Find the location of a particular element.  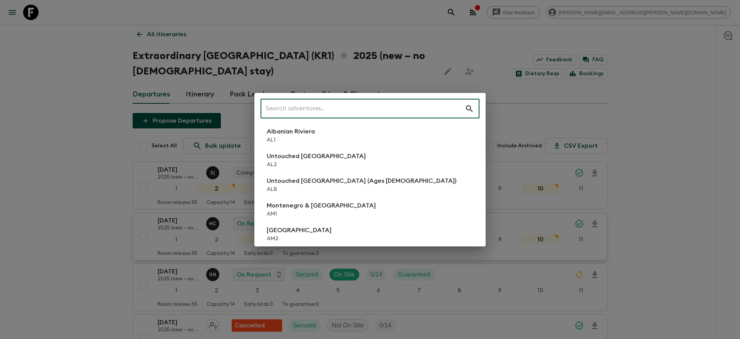

p: AL1 is located at coordinates (291, 140).